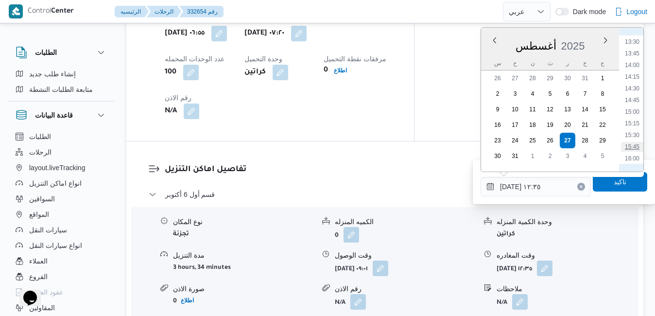  What do you see at coordinates (54, 115) in the screenshot?
I see `h3: قاعدة البيانات` at bounding box center [54, 115].